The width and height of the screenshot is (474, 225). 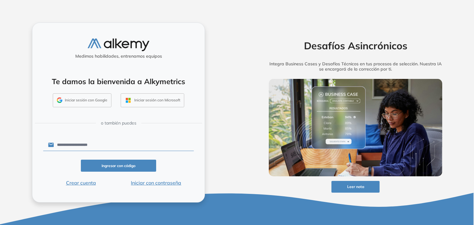 I want to click on h2: Desafíos Asincrónicos, so click(x=355, y=46).